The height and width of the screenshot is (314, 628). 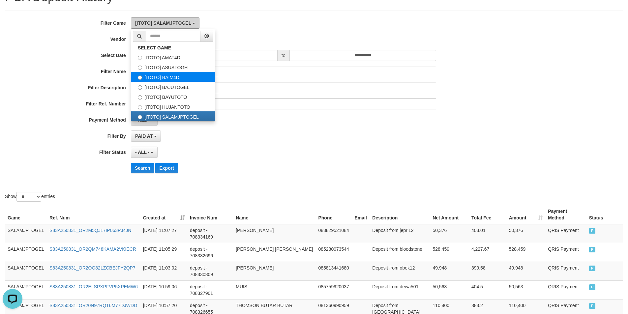 I want to click on th: Ref. Num, so click(x=94, y=215).